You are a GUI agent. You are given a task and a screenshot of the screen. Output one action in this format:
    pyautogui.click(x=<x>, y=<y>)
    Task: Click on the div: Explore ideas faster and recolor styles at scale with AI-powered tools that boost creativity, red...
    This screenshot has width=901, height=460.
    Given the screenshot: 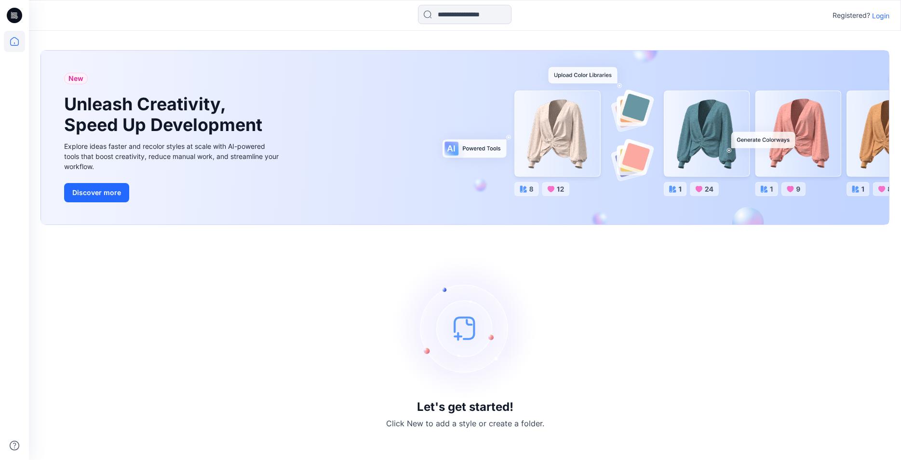 What is the action you would take?
    pyautogui.click(x=173, y=156)
    